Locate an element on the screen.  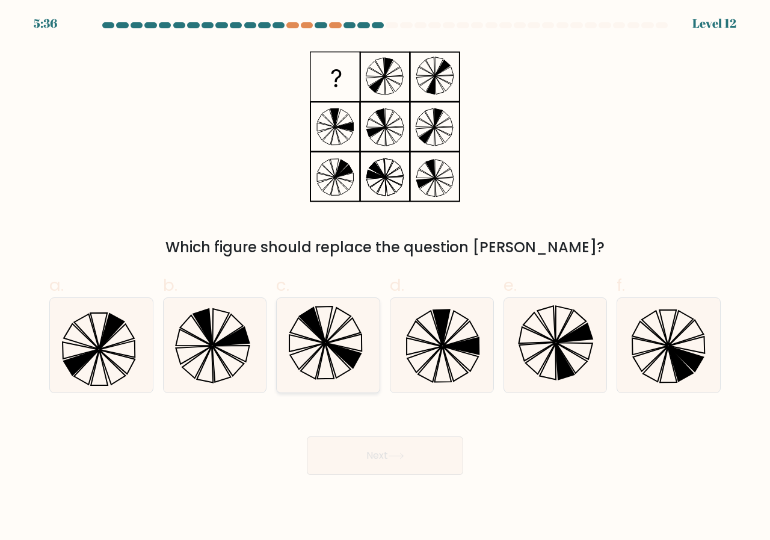
span: a. is located at coordinates (57, 285).